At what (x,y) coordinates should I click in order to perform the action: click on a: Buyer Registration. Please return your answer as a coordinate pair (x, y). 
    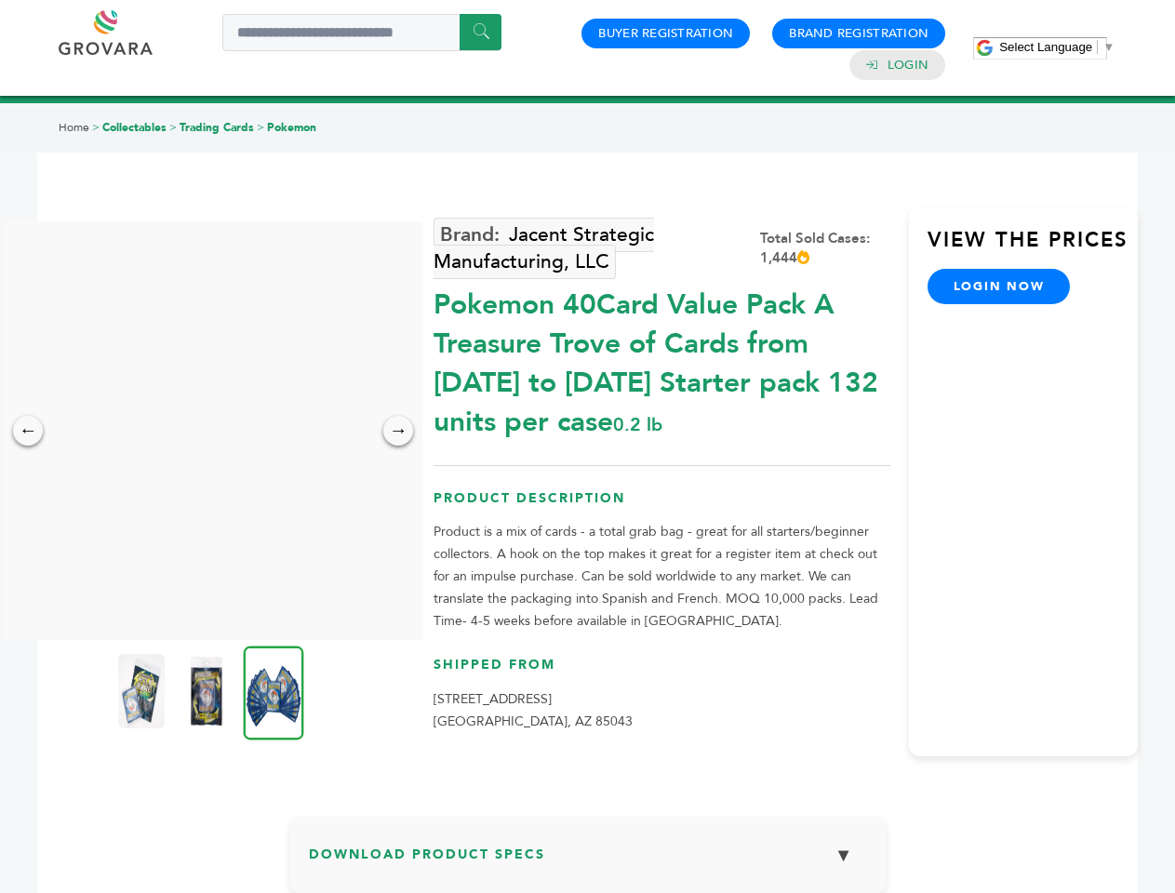
    Looking at the image, I should click on (665, 34).